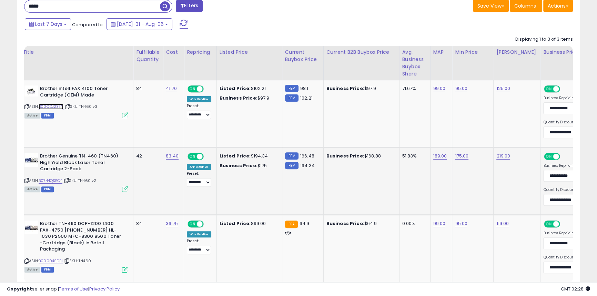 The width and height of the screenshot is (597, 296). What do you see at coordinates (504, 156) in the screenshot?
I see `a: 219.00` at bounding box center [504, 156].